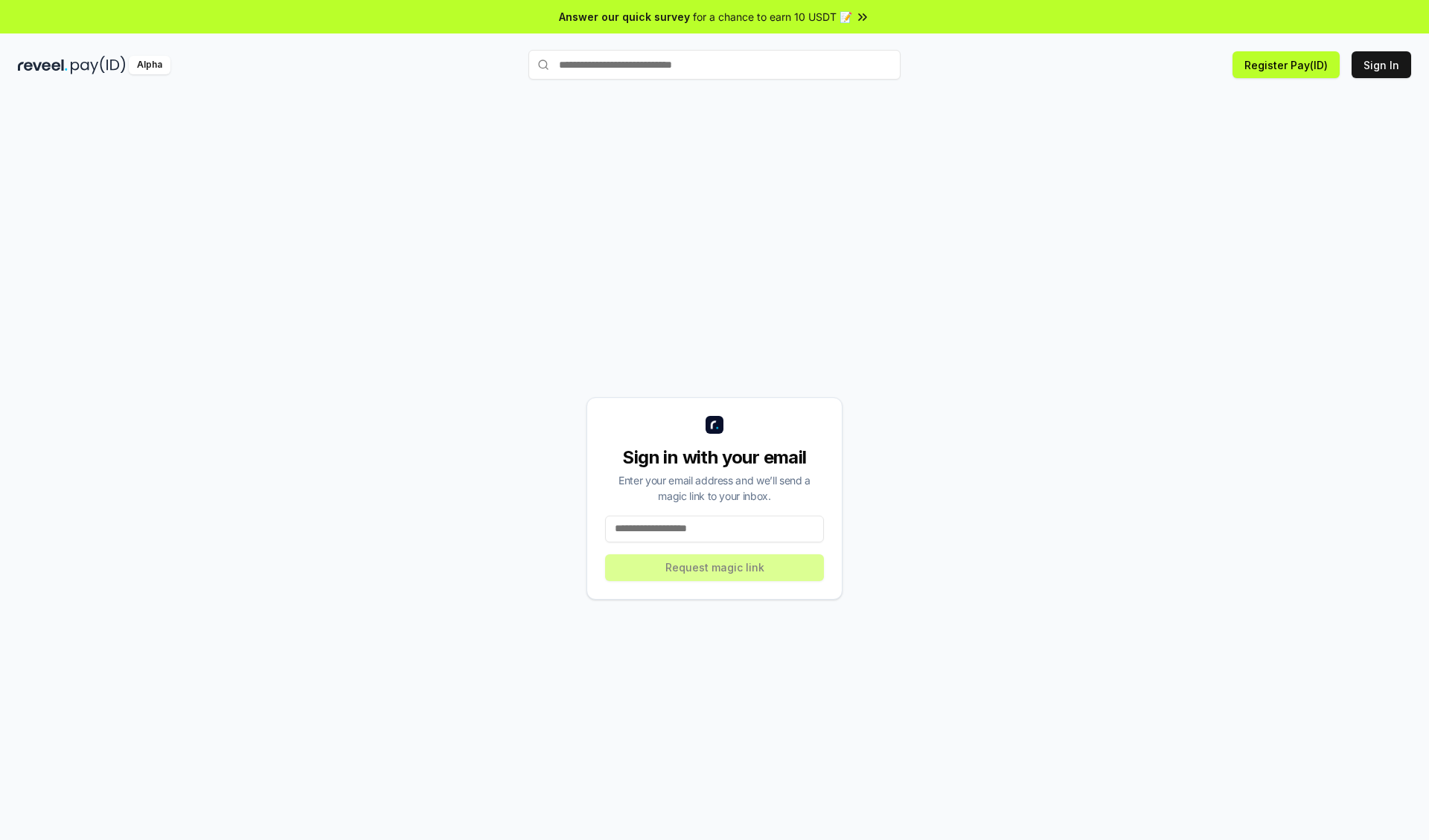 The height and width of the screenshot is (840, 1429). Describe the element at coordinates (625, 17) in the screenshot. I see `span: Answer our quick survey` at that location.